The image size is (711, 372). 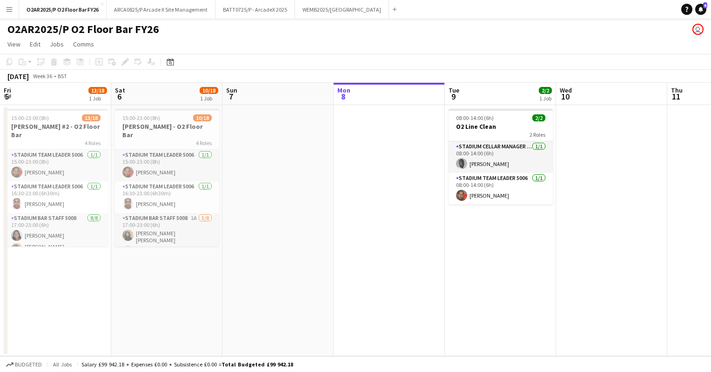 What do you see at coordinates (232, 90) in the screenshot?
I see `span: Sun` at bounding box center [232, 90].